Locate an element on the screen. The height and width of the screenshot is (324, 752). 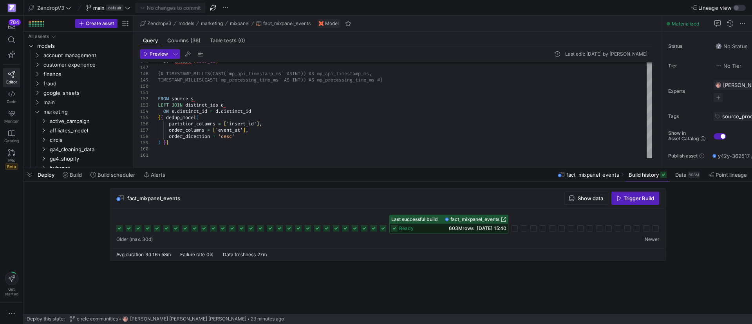
img: undefined is located at coordinates (321, 24).